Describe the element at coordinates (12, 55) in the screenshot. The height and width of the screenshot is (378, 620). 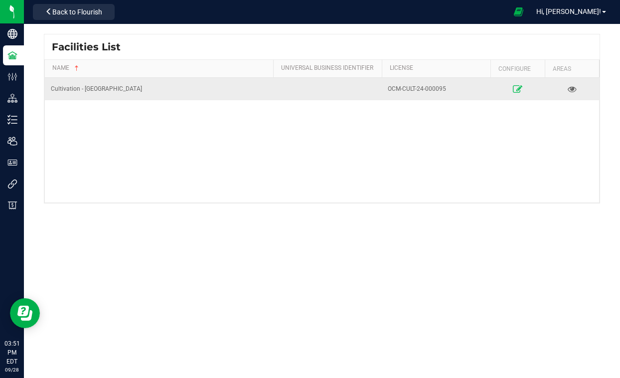
I see `inline-svg: Facilities` at that location.